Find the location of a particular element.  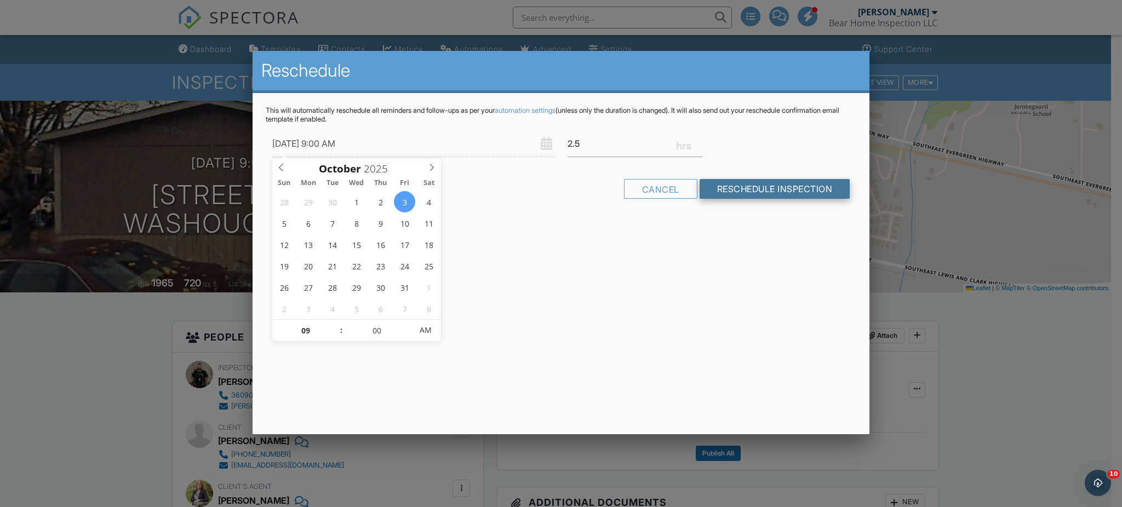

span: October 6, 2025 is located at coordinates (308, 223).